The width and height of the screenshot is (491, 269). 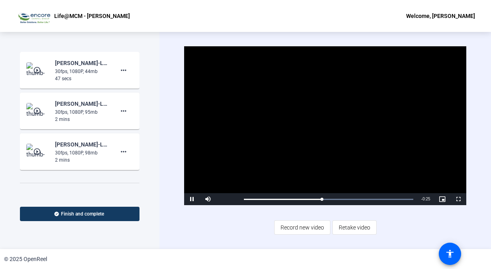 I want to click on div: 30fps, 1080P, 95mb, so click(x=82, y=112).